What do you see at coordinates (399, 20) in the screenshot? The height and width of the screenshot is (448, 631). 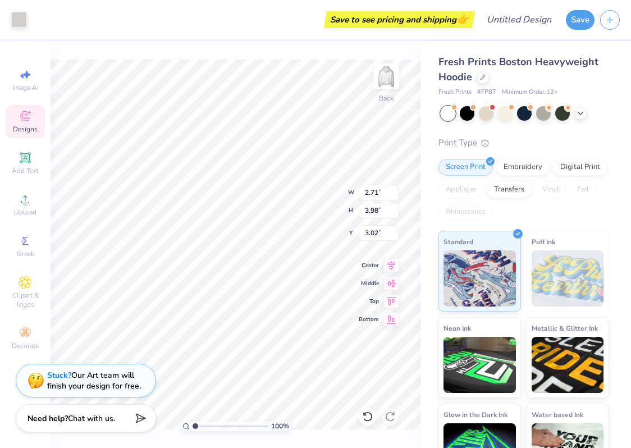 I see `div: Save to see pricing and shipping` at bounding box center [399, 20].